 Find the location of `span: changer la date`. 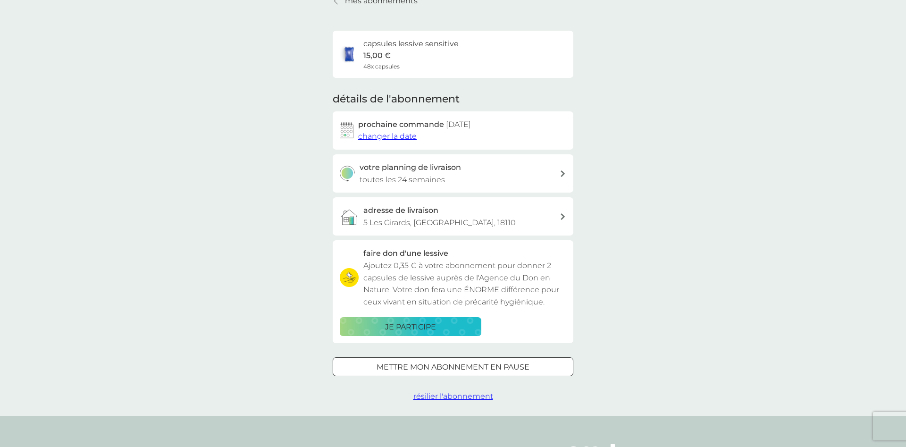

span: changer la date is located at coordinates (387, 136).